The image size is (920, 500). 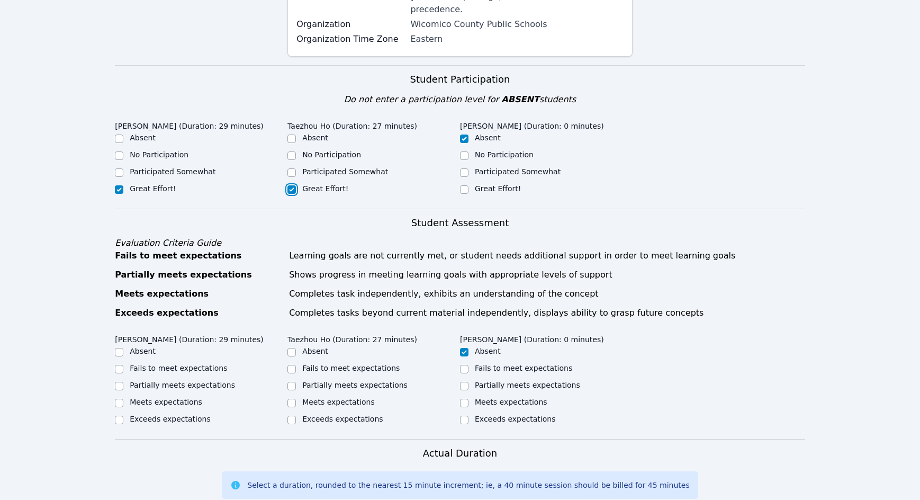 I want to click on div: Do not enter a participation level for students, so click(x=460, y=100).